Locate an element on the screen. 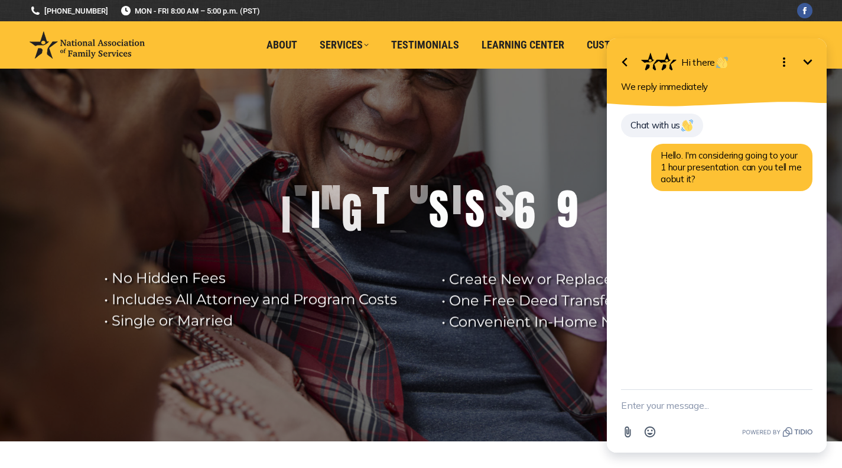  div: 6 is located at coordinates (525, 210).